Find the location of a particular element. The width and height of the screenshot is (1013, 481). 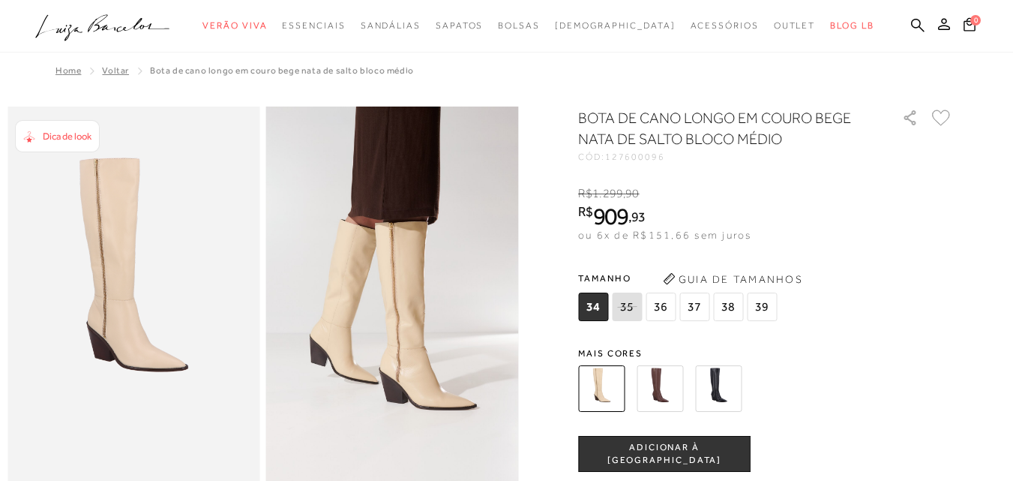

span: Outlet is located at coordinates (795, 25).